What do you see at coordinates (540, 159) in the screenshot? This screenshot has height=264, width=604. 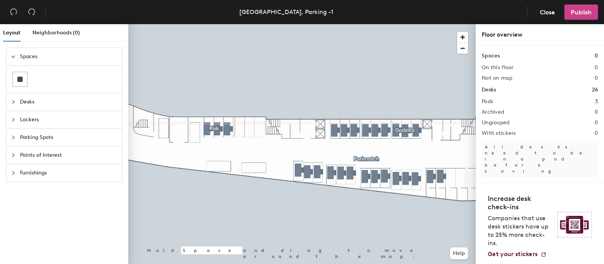 I see `p: All desks need to be in a pod before saving` at bounding box center [540, 159].